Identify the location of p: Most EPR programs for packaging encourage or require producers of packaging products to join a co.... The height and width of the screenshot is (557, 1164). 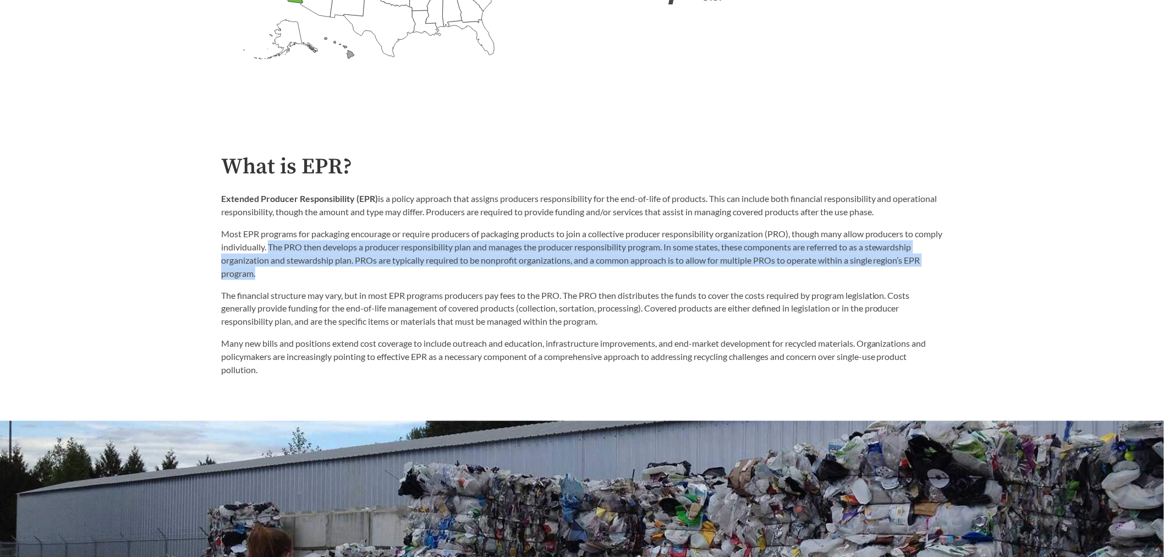
(582, 254).